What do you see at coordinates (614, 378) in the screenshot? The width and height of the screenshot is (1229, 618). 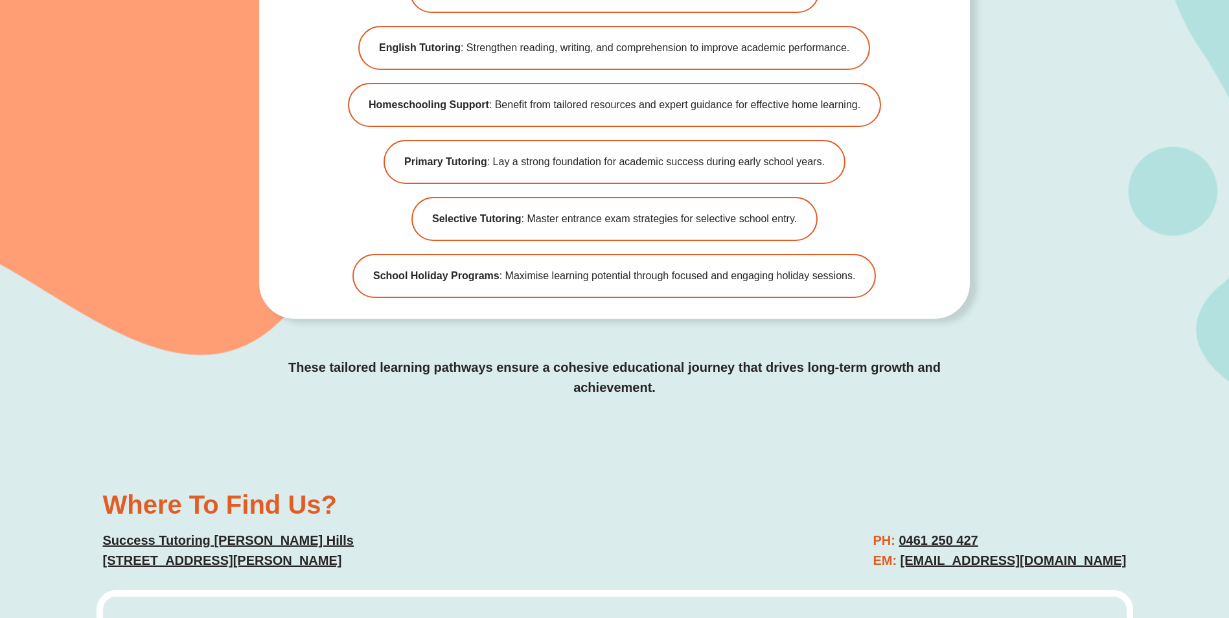 I see `p: These tailored learning pathways ensure a cohesive educational journey that drives long-term grow...` at bounding box center [614, 378].